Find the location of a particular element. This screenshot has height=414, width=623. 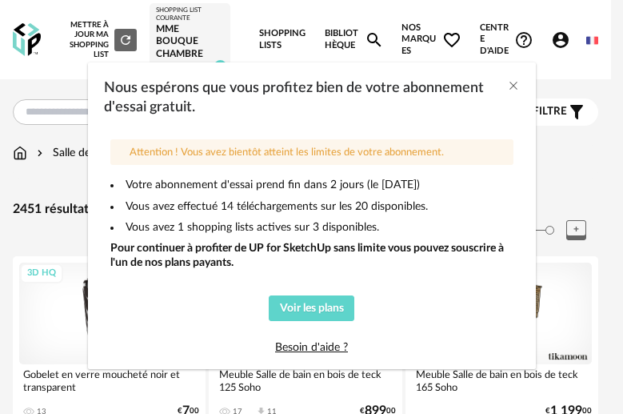

li: Vous avez 1 shopping lists actives sur 3 disponibles. is located at coordinates (312, 227).